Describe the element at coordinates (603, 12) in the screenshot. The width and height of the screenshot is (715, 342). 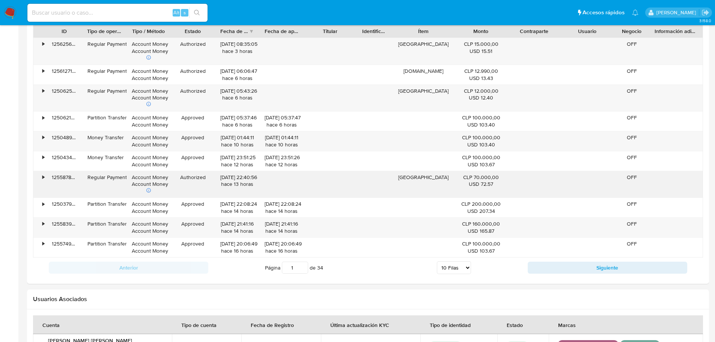
I see `span: Accesos rápidos` at that location.